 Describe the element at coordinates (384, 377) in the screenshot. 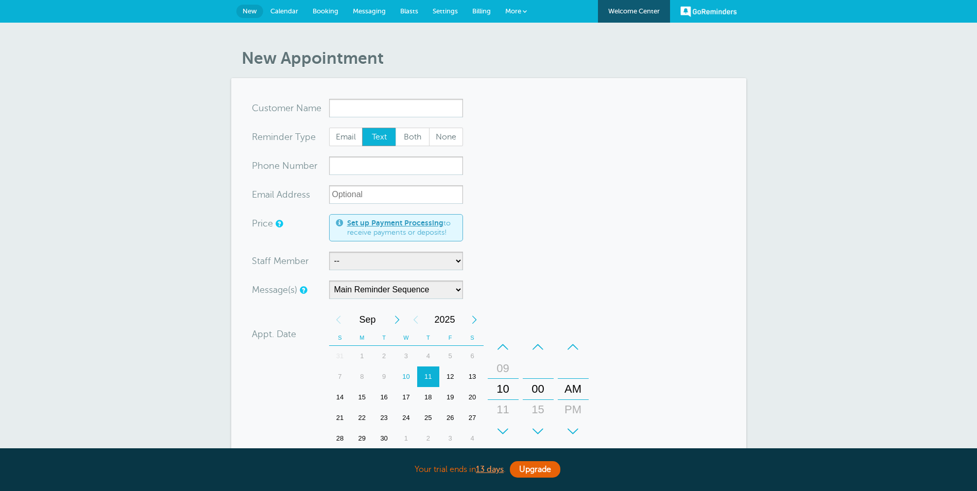

I see `div: Tuesday, September 9` at that location.